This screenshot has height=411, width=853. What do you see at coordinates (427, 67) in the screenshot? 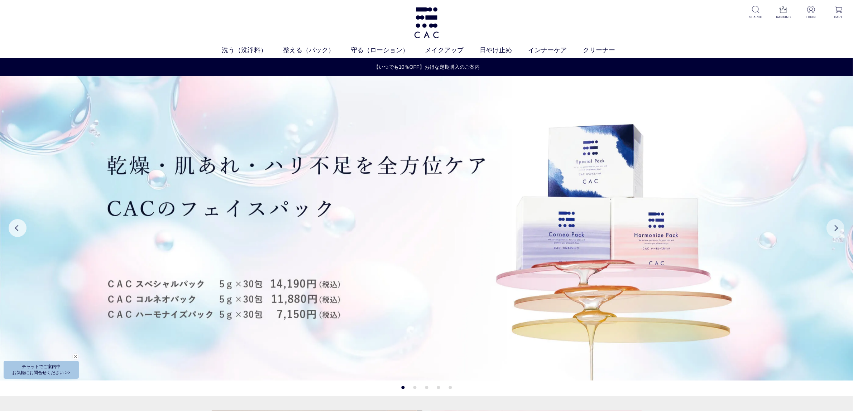
I see `a: 【いつでも10％OFF】お得な定期購入のご案内` at bounding box center [427, 67].